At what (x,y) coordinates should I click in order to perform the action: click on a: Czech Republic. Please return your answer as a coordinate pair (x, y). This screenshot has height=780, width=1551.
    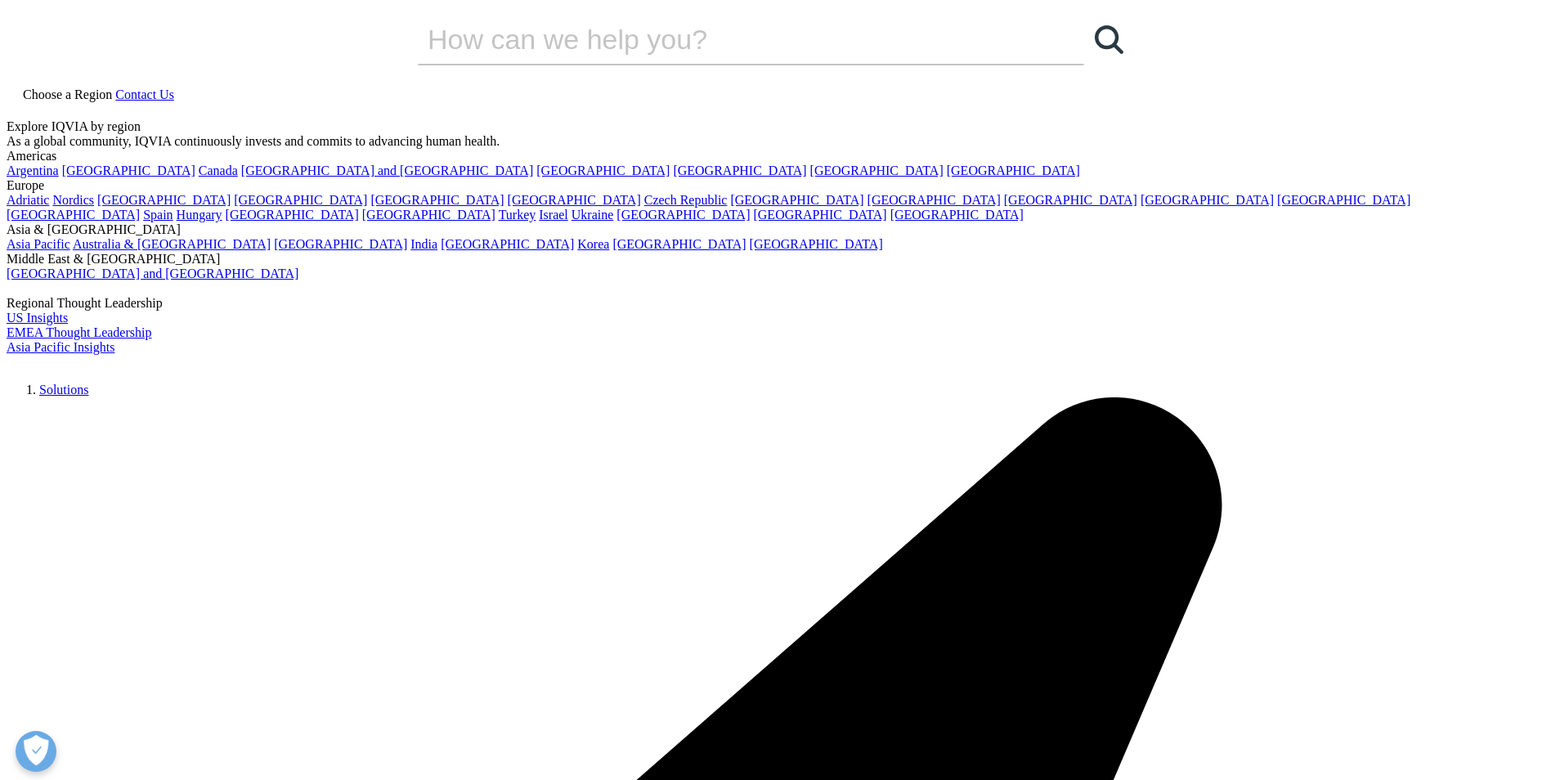
    Looking at the image, I should click on (686, 199).